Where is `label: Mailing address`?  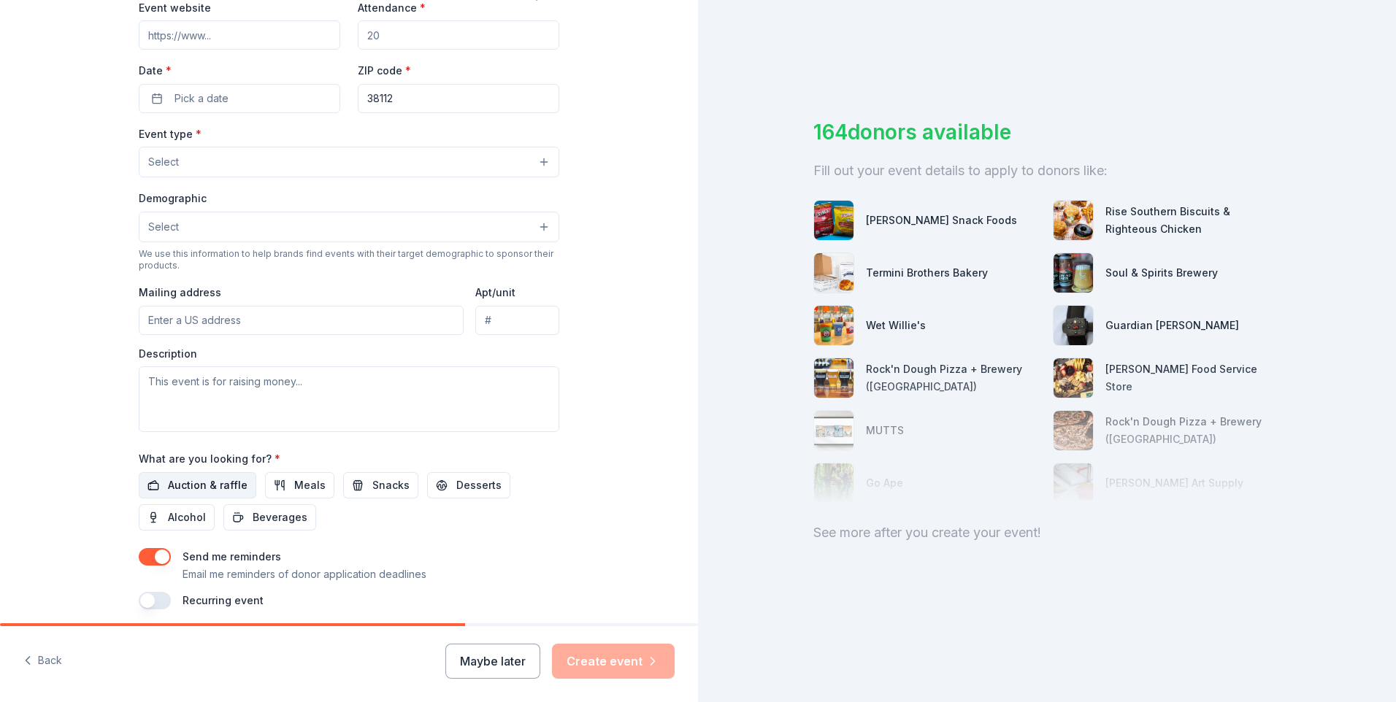 label: Mailing address is located at coordinates (180, 293).